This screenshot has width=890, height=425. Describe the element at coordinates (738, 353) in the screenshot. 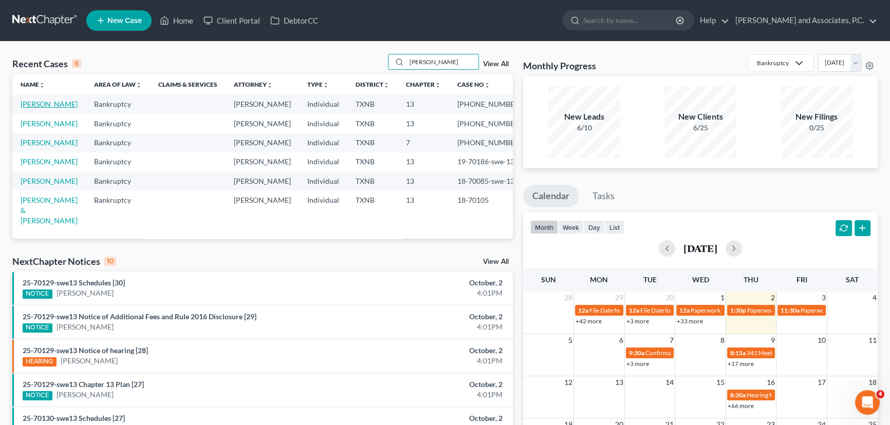

I see `span: 8:15a` at that location.